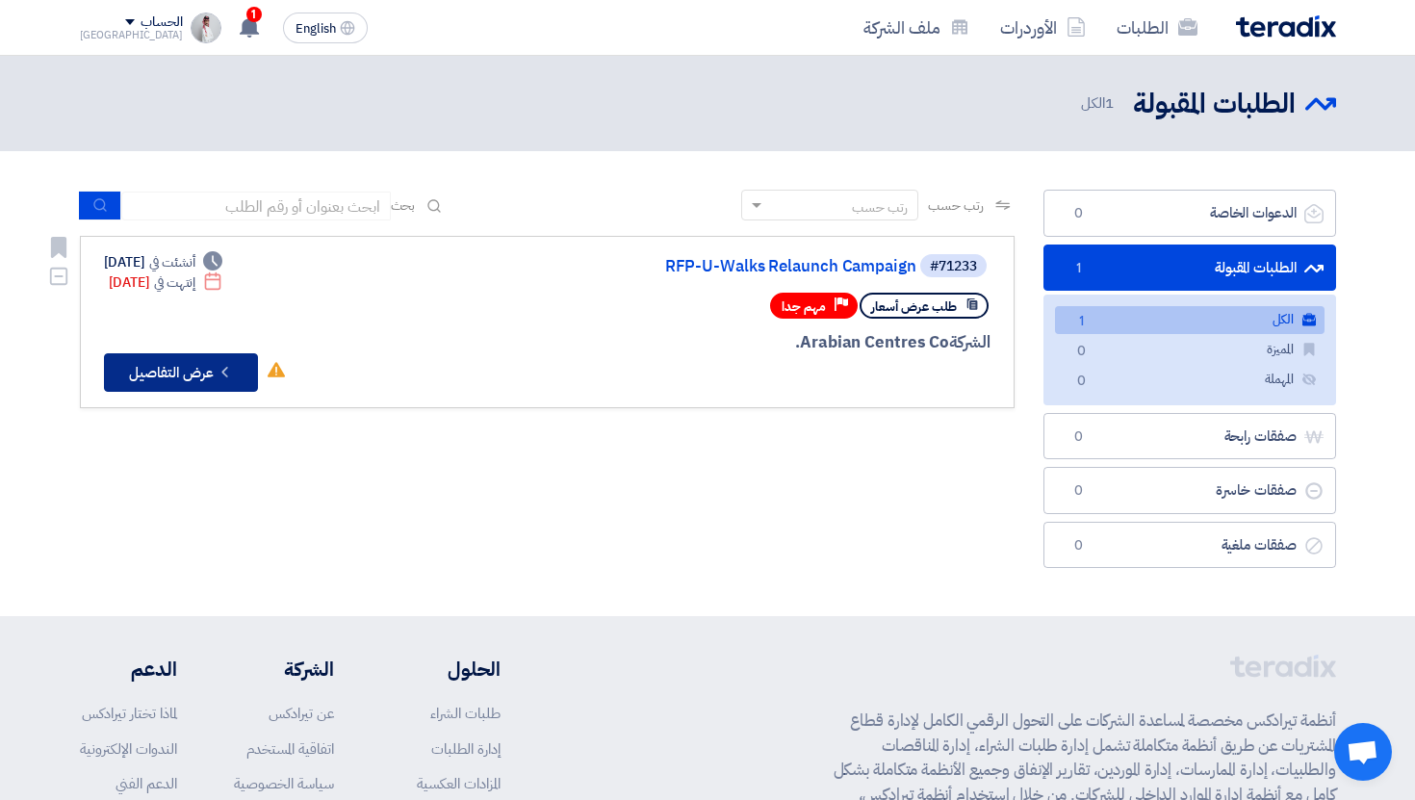  What do you see at coordinates (803, 306) in the screenshot?
I see `span: مهم جدا` at bounding box center [803, 306].